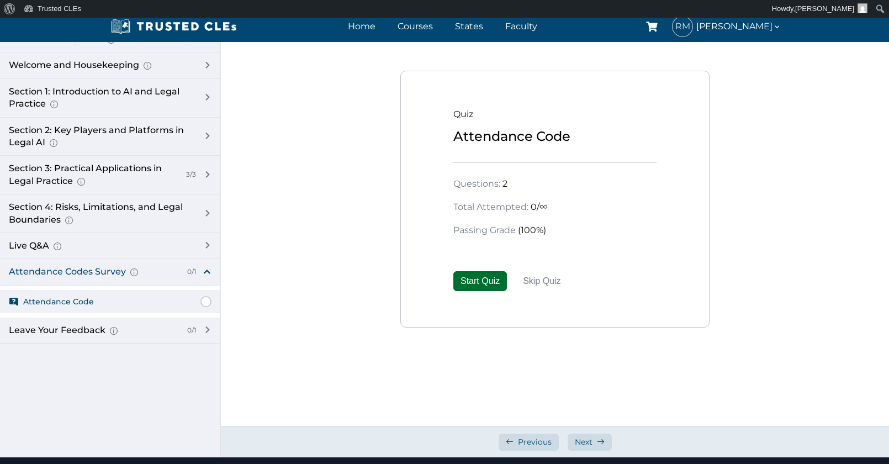 The image size is (889, 464). What do you see at coordinates (477, 183) in the screenshot?
I see `span: Questions:` at bounding box center [477, 183].